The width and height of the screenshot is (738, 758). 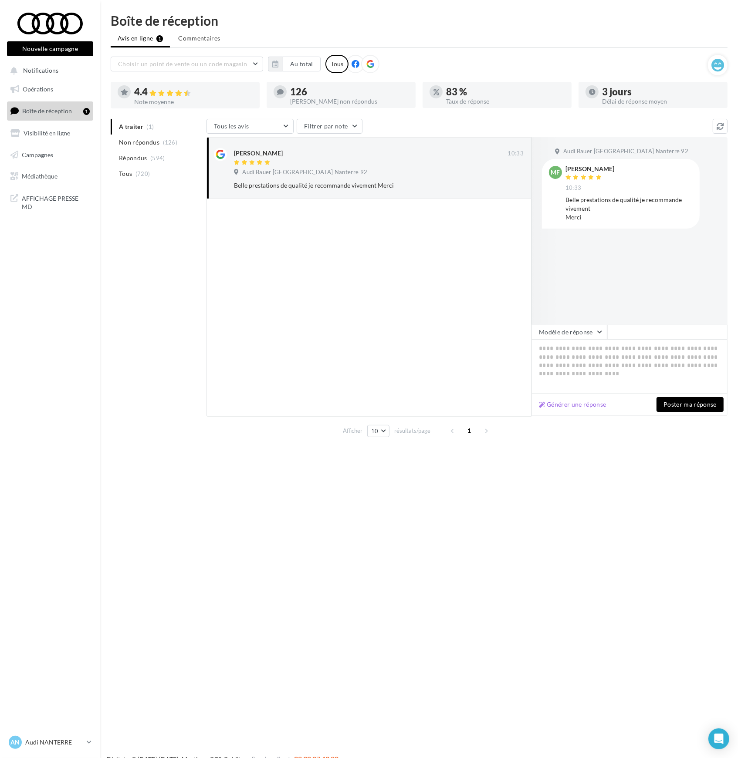 I want to click on a: AFFICHAGE PRESSE MD, so click(x=50, y=202).